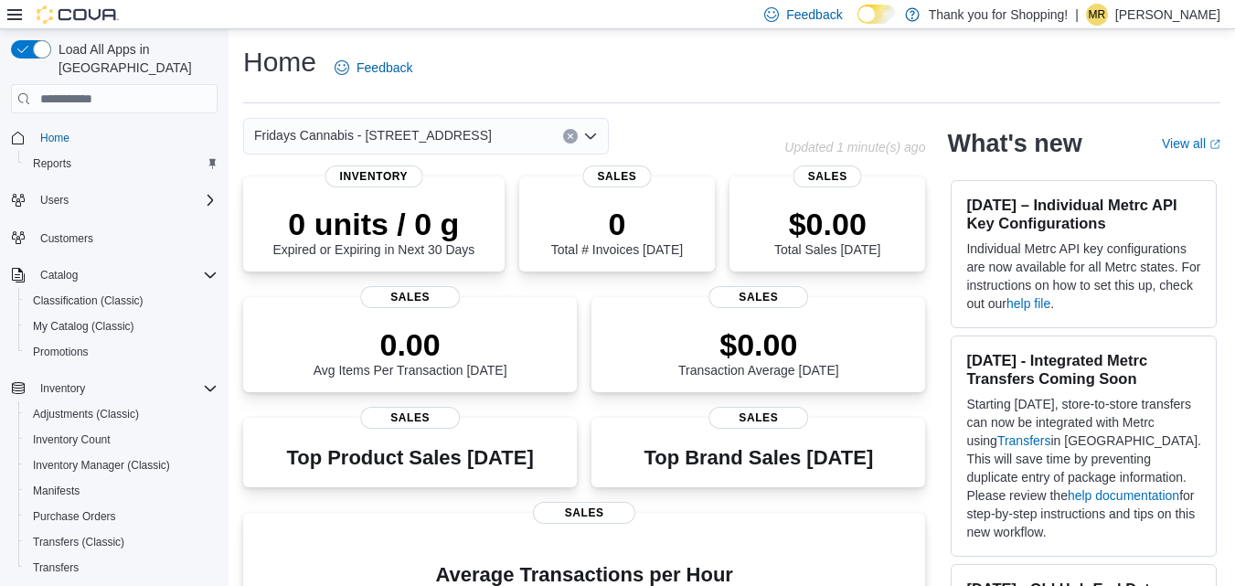  I want to click on button: Inventory Manager (Classic), so click(122, 465).